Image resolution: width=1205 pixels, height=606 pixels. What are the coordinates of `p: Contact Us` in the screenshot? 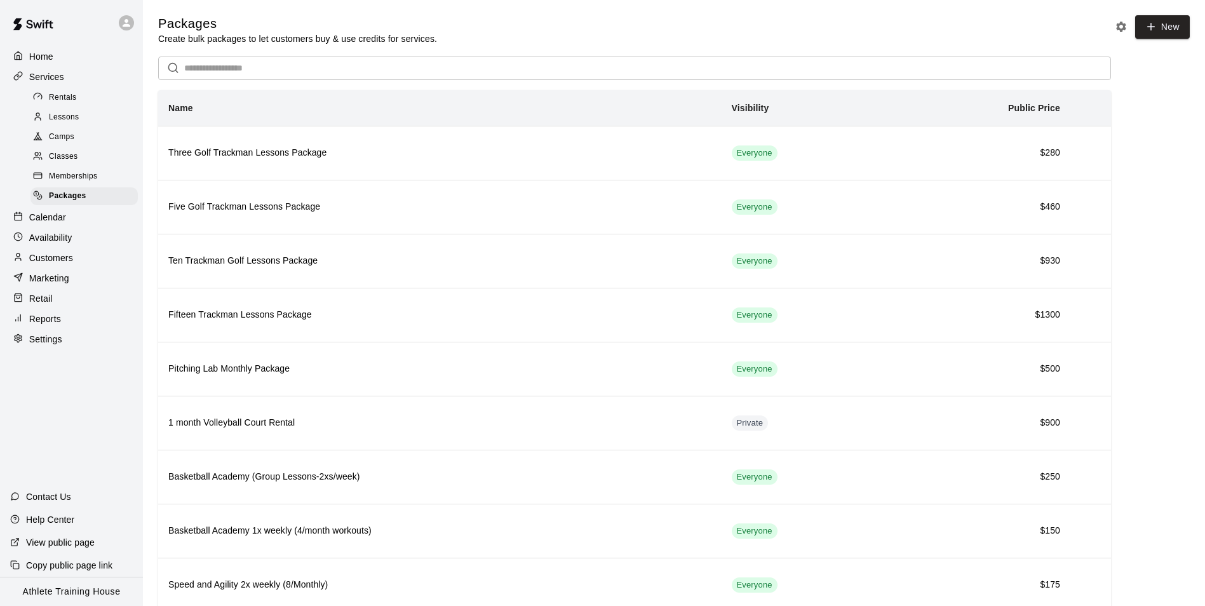 It's located at (48, 497).